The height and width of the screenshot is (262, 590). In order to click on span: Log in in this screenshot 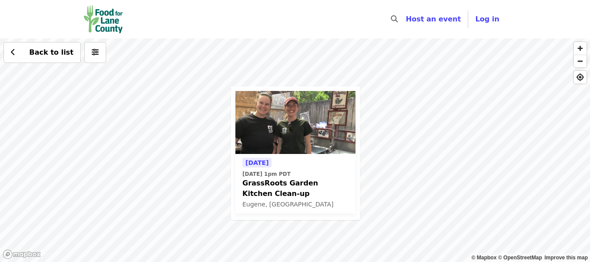, I will do `click(487, 19)`.